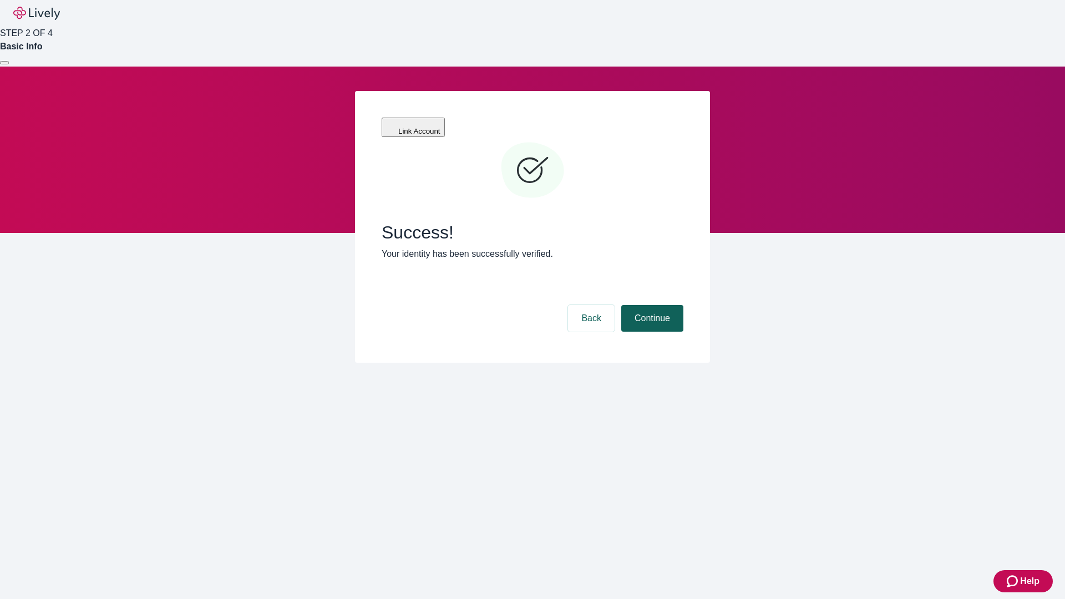 Image resolution: width=1065 pixels, height=599 pixels. Describe the element at coordinates (1030, 581) in the screenshot. I see `span: Help` at that location.